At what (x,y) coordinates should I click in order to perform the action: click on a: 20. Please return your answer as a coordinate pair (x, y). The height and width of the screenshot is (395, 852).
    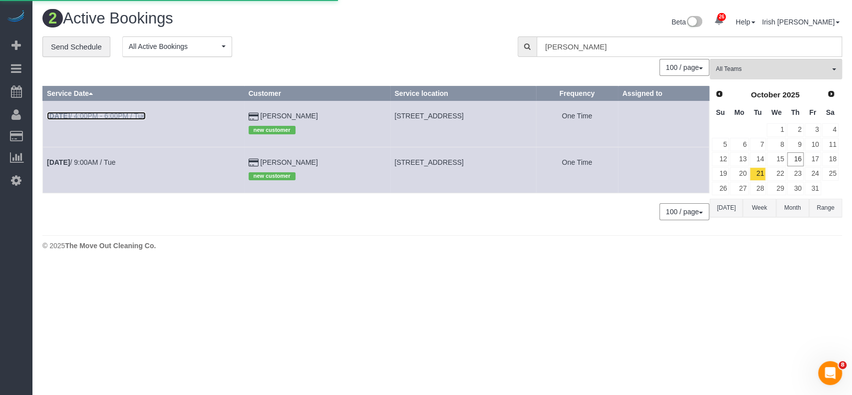
    Looking at the image, I should click on (739, 174).